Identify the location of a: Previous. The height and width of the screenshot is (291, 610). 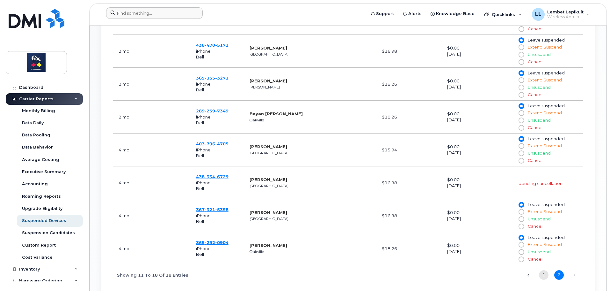
(529, 275).